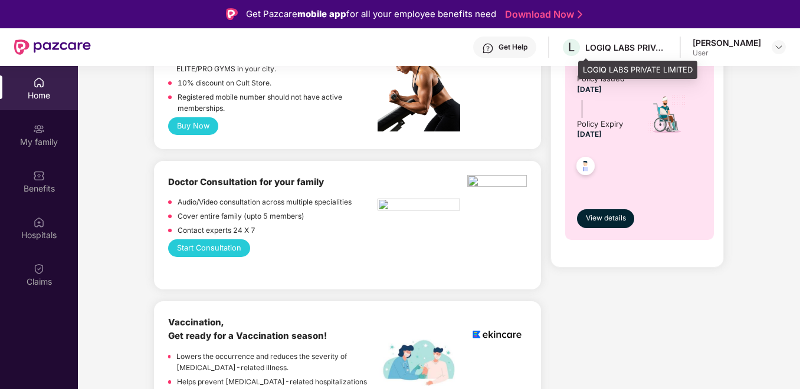  Describe the element at coordinates (39, 129) in the screenshot. I see `img: svg+xml;base64,PHN2ZyB3aWR0aD0iMjAiIGhlaWdodD0iMjAiIHZpZXdCb3g9IjAgMCAyMCAyMCIgZmlsbD0ibm9uZSIgeG...` at that location.